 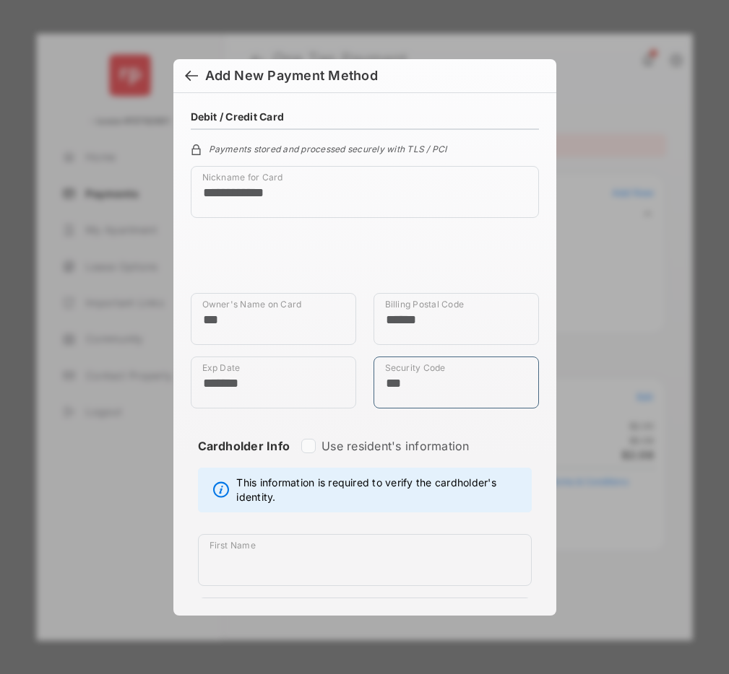 What do you see at coordinates (244, 459) in the screenshot?
I see `strong: Cardholder Info` at bounding box center [244, 459].